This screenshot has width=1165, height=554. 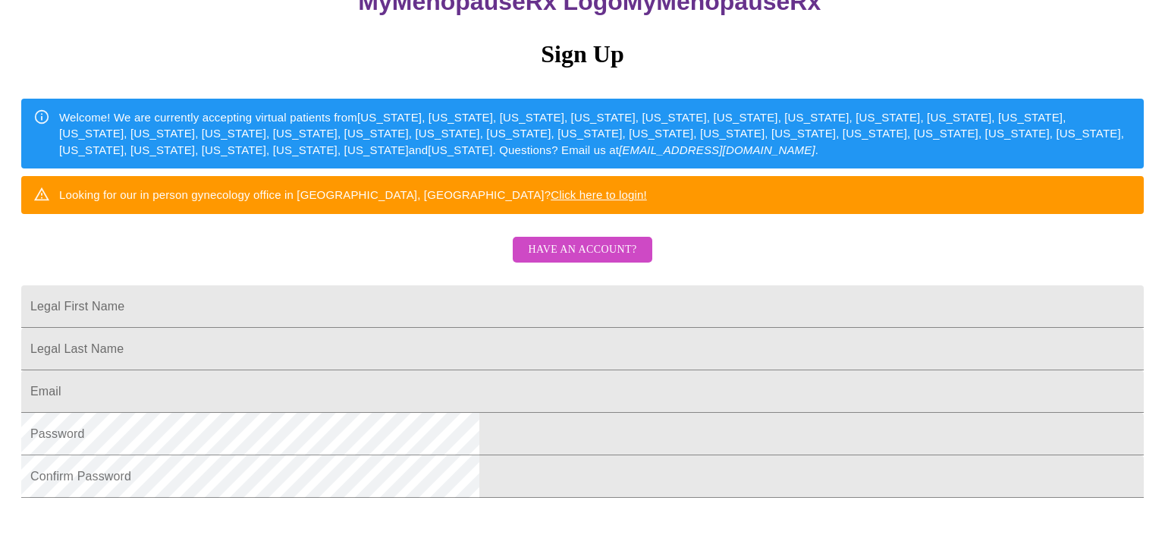 What do you see at coordinates (582, 54) in the screenshot?
I see `h3: Sign Up` at bounding box center [582, 54].